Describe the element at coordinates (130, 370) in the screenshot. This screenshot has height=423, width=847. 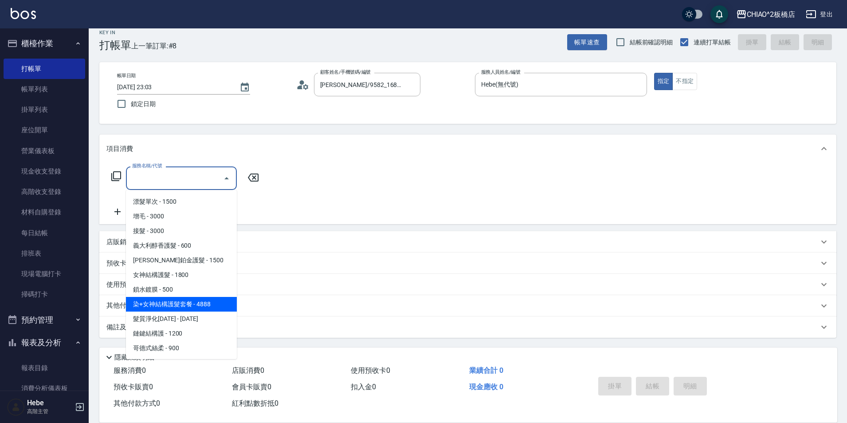
I see `span: 服務消費 0` at that location.